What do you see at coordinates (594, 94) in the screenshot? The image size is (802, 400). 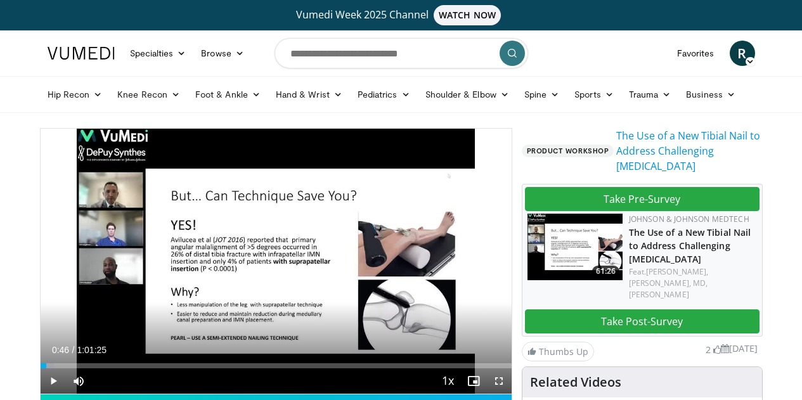 I see `a: Sports` at bounding box center [594, 94].